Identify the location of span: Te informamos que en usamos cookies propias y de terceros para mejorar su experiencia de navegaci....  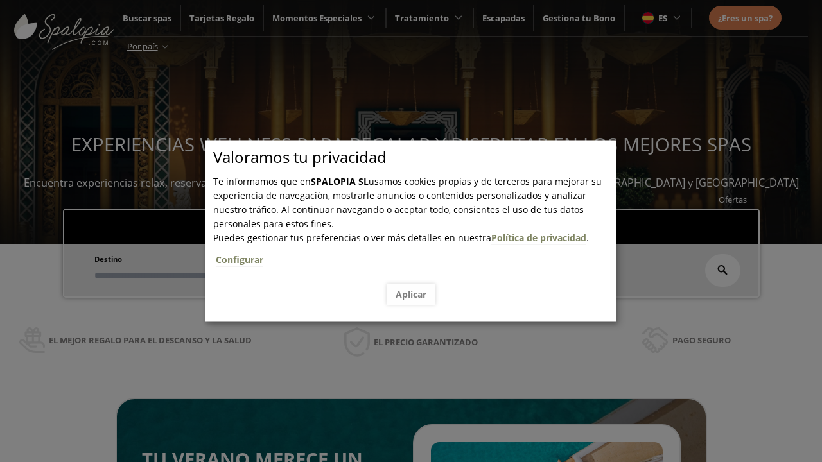
(407, 202).